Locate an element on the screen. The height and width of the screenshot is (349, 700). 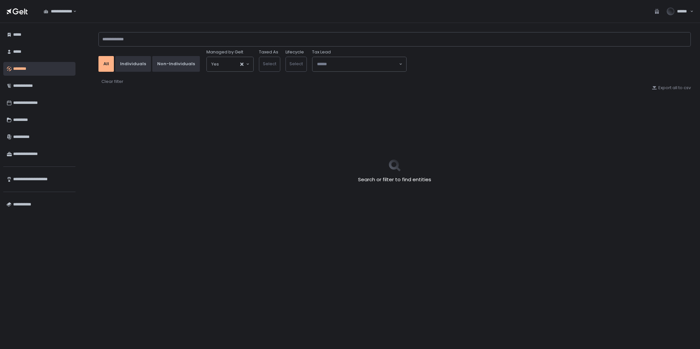
button: Individuals is located at coordinates (133, 64).